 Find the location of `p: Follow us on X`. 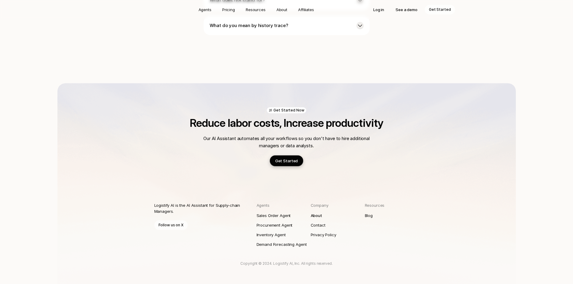

p: Follow us on X is located at coordinates (171, 225).